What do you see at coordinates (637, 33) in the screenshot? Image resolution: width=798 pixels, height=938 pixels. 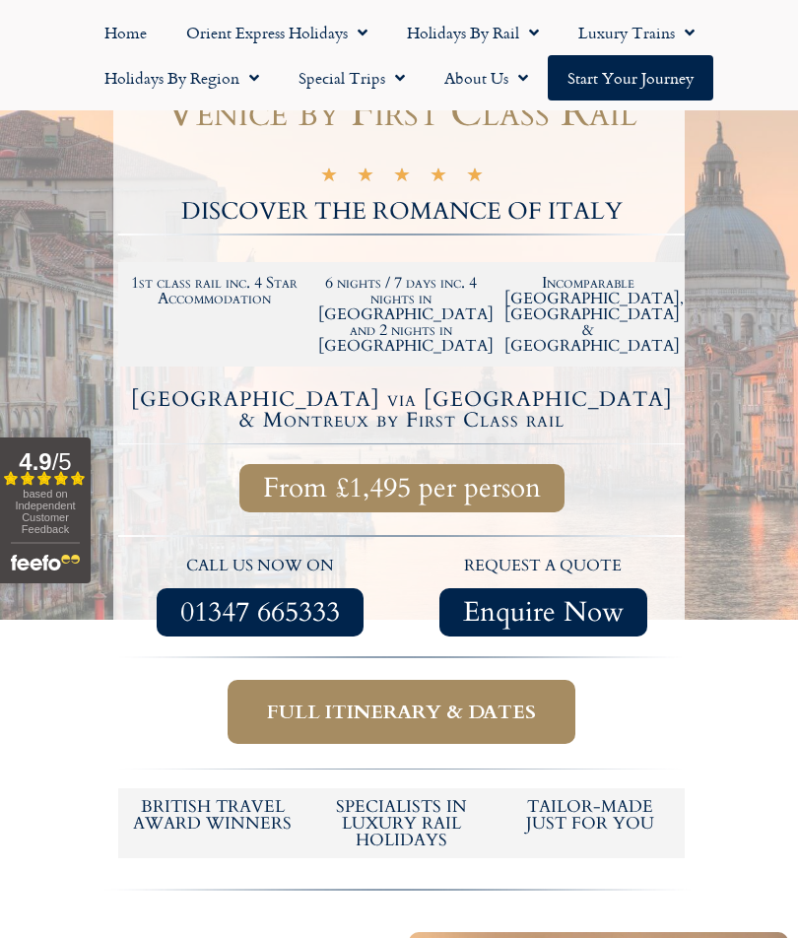 I see `a: Luxury Trains` at bounding box center [637, 33].